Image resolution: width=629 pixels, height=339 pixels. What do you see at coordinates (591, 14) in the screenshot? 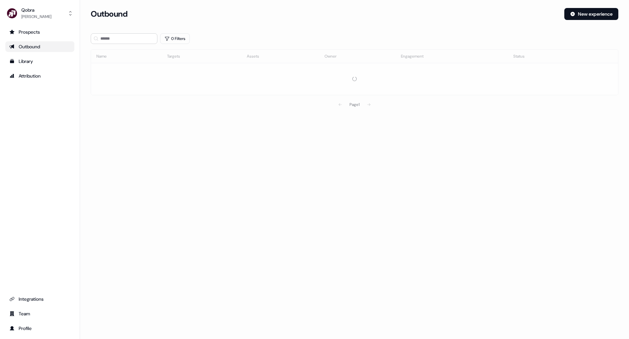
I see `button: New experience` at bounding box center [591, 14].